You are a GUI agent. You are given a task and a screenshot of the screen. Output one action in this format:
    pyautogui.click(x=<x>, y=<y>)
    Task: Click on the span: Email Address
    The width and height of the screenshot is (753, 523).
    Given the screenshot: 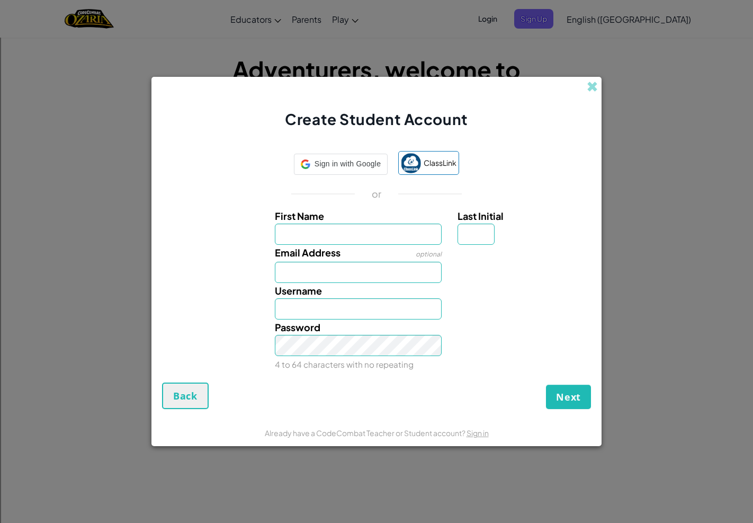 What is the action you would take?
    pyautogui.click(x=308, y=252)
    